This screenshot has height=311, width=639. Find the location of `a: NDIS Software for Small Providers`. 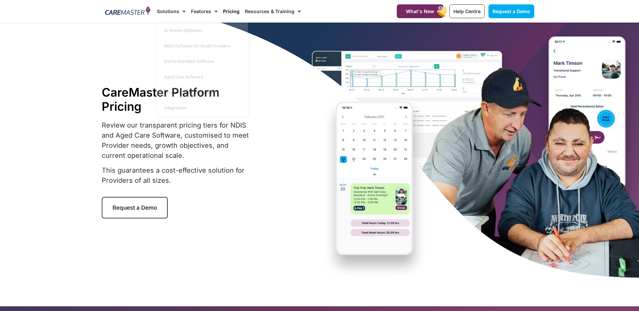

a: NDIS Software for Small Providers is located at coordinates (202, 46).